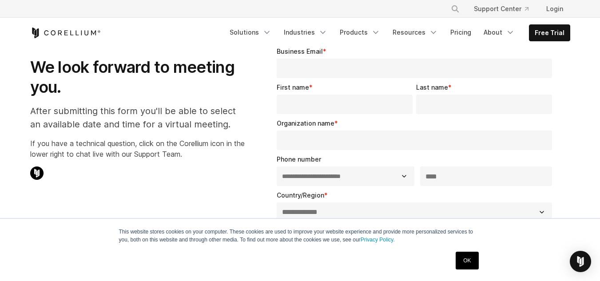 Image resolution: width=600 pixels, height=281 pixels. What do you see at coordinates (300, 236) in the screenshot?
I see `p: This website stores cookies on your computer. These cookies are used to improve your website expe...` at bounding box center [300, 236].